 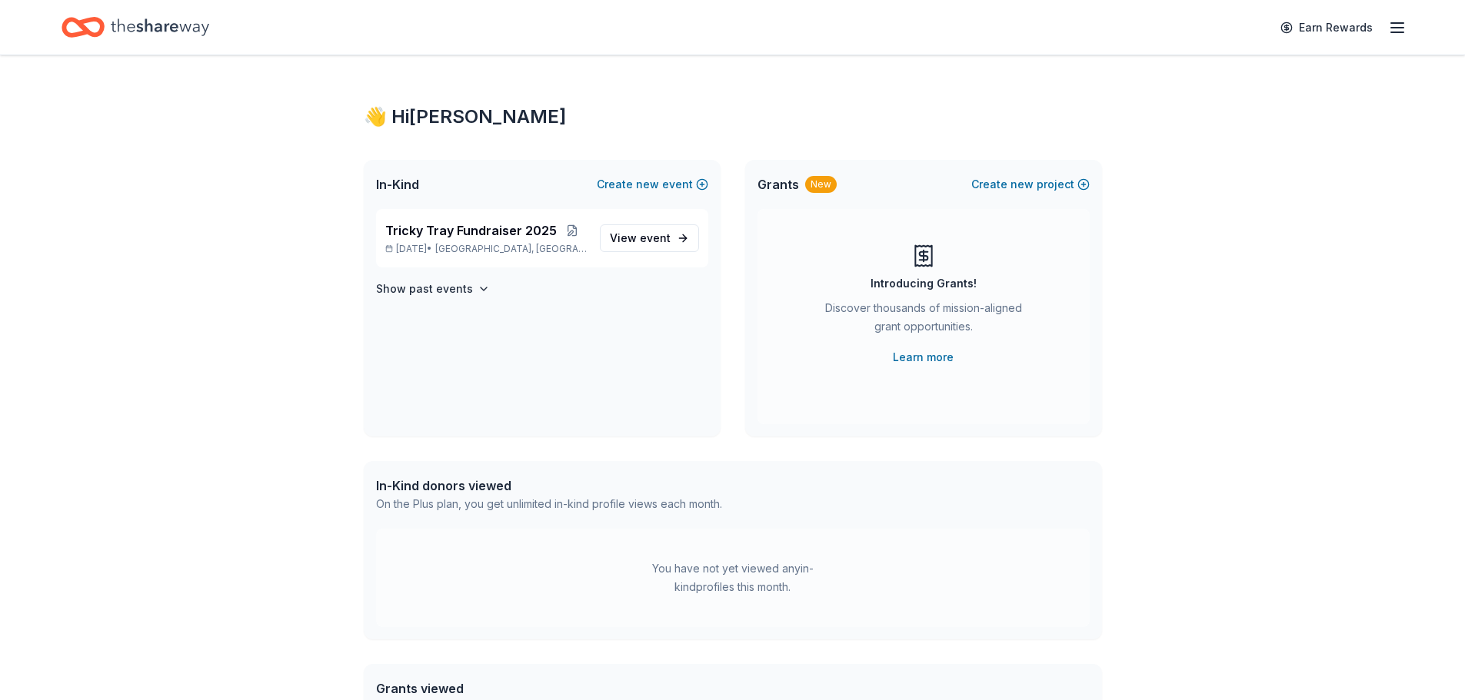 What do you see at coordinates (424, 289) in the screenshot?
I see `h4: Show past events` at bounding box center [424, 289].